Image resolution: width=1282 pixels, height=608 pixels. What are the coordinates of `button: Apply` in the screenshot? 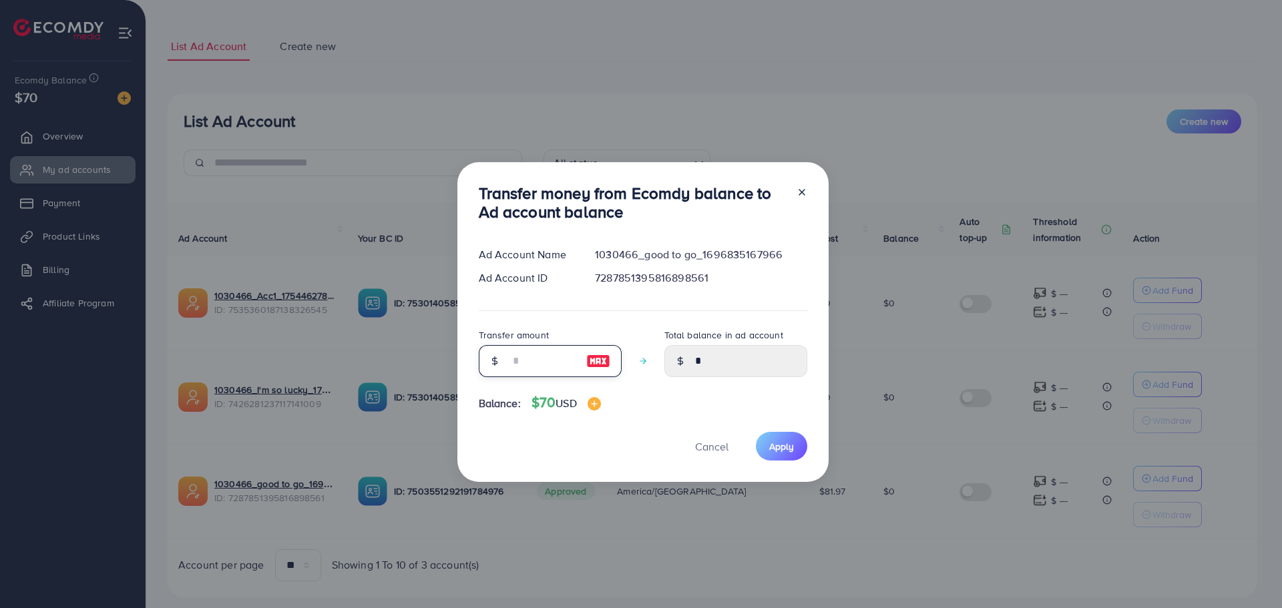 It's located at (781, 446).